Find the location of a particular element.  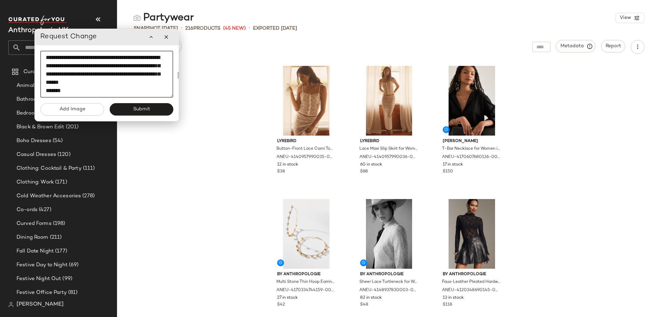

span: Report is located at coordinates (614, 46).